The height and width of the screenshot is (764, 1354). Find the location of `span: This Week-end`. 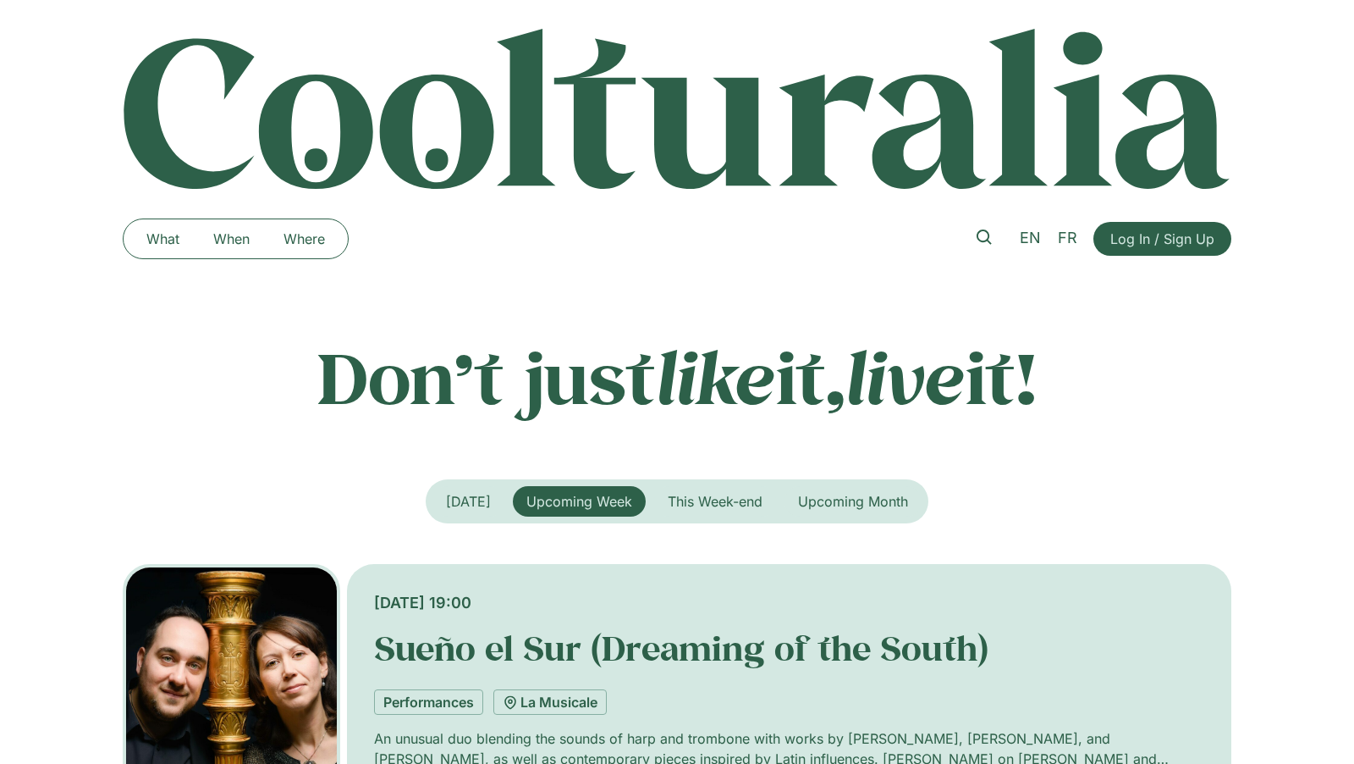

span: This Week-end is located at coordinates (715, 501).